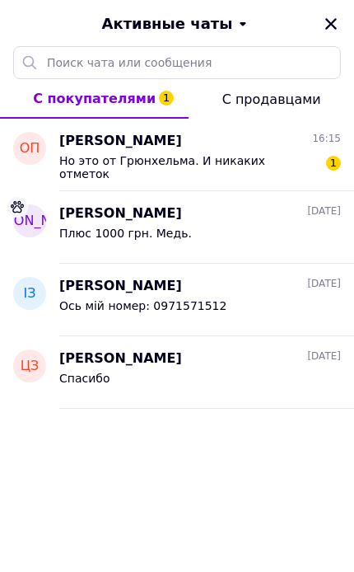  What do you see at coordinates (272, 99) in the screenshot?
I see `span: С продавцами` at bounding box center [272, 99].